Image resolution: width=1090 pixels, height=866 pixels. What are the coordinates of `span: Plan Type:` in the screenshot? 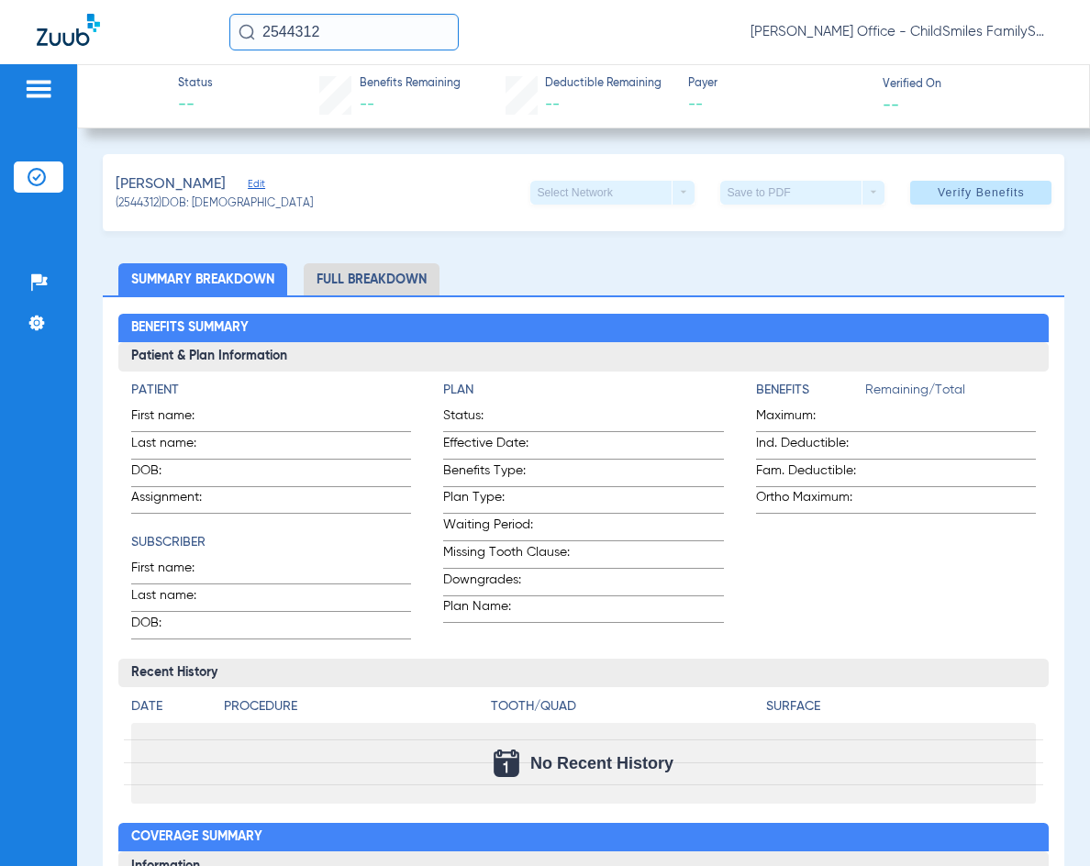 It's located at (510, 500).